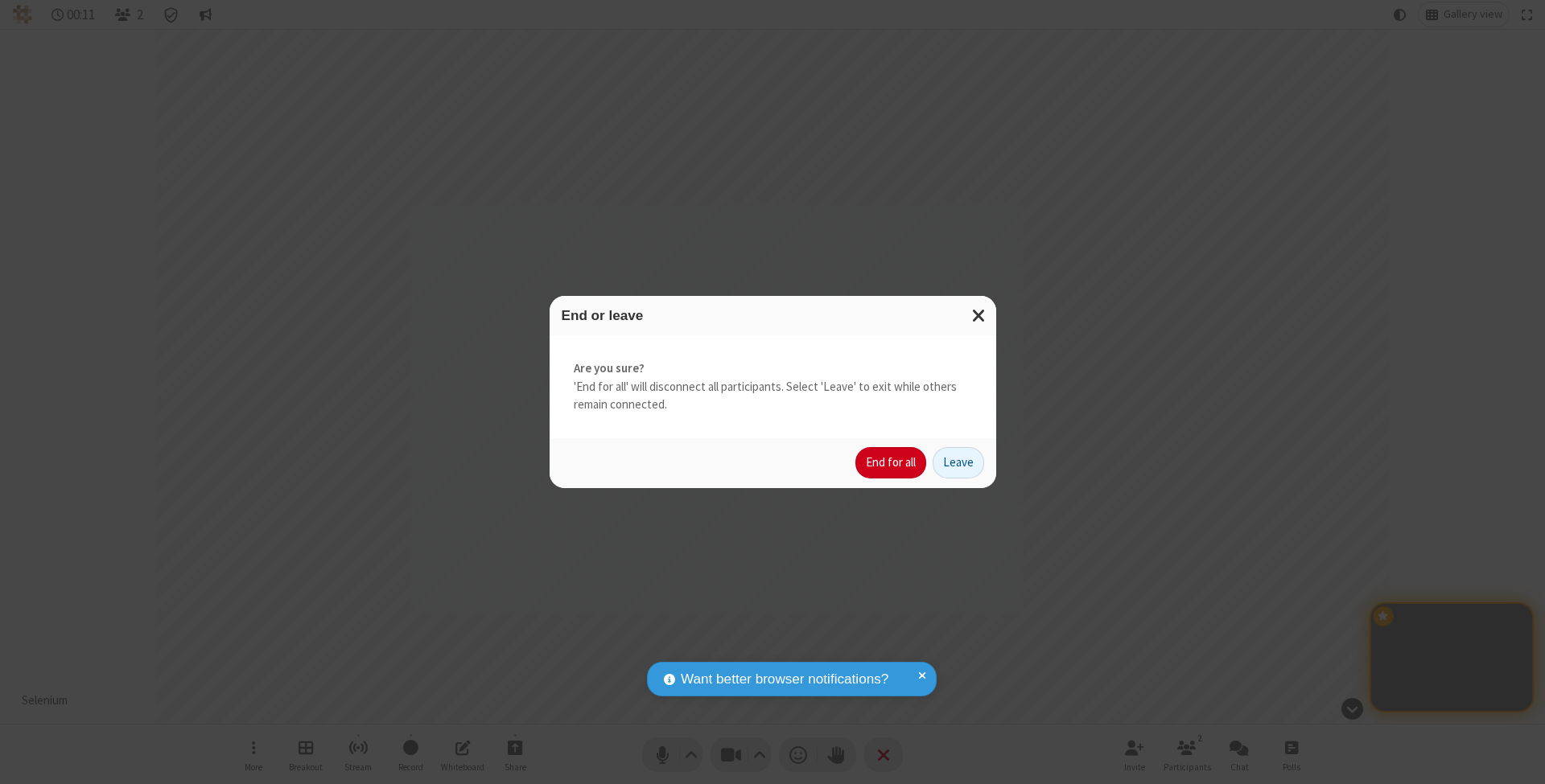 The image size is (1545, 784). Describe the element at coordinates (959, 463) in the screenshot. I see `button: Leave` at that location.